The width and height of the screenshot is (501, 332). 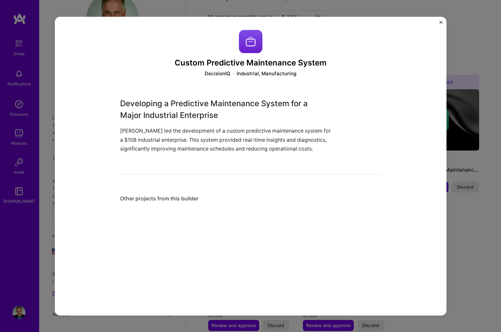 I want to click on button: Close, so click(x=441, y=24).